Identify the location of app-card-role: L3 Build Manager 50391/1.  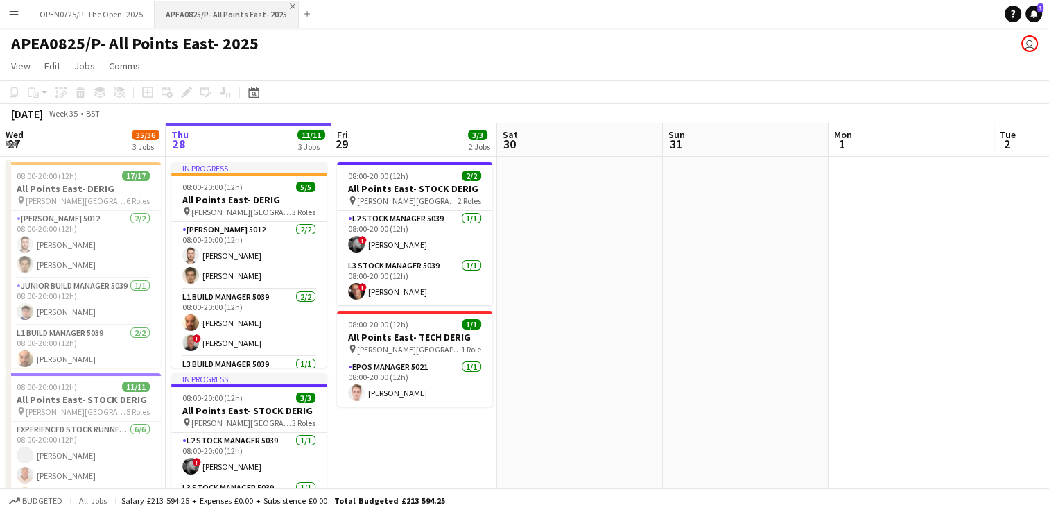
(249, 380).